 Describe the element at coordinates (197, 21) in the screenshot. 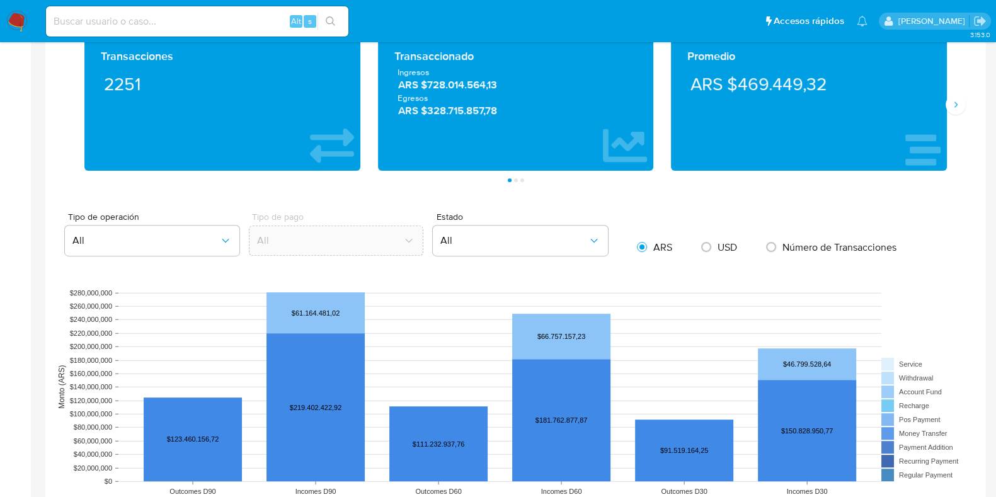

I see `input: Buscar usuario o caso...` at that location.